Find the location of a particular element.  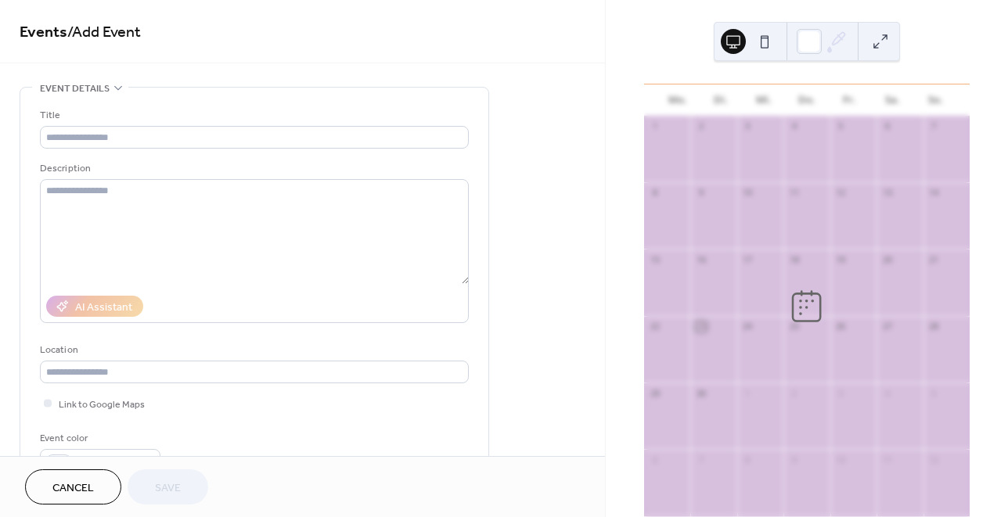

div: 29 is located at coordinates (654, 393).